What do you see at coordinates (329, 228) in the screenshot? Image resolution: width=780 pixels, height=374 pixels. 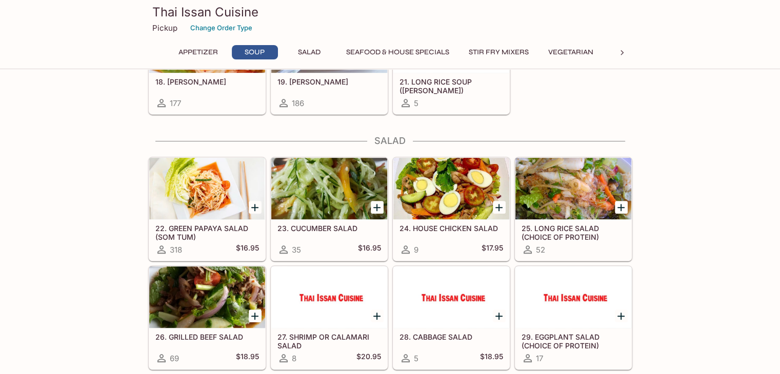 I see `h5: 23. CUCUMBER SALAD` at bounding box center [329, 228].